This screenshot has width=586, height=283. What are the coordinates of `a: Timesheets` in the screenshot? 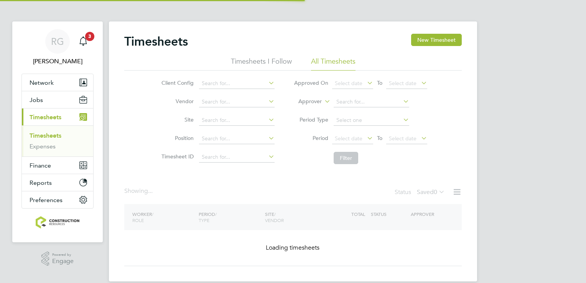 It's located at (45, 135).